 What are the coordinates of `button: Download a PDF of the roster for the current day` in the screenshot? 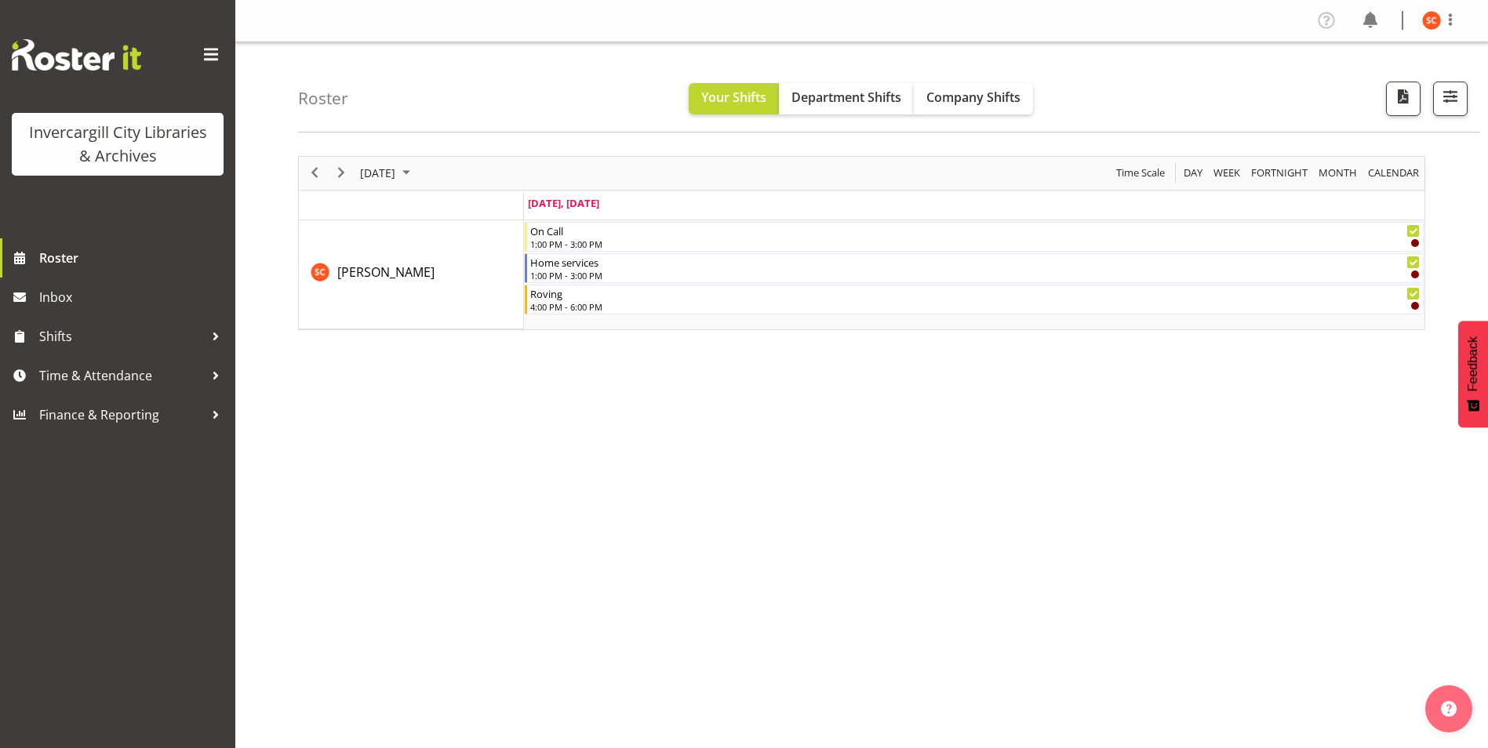 It's located at (1403, 99).